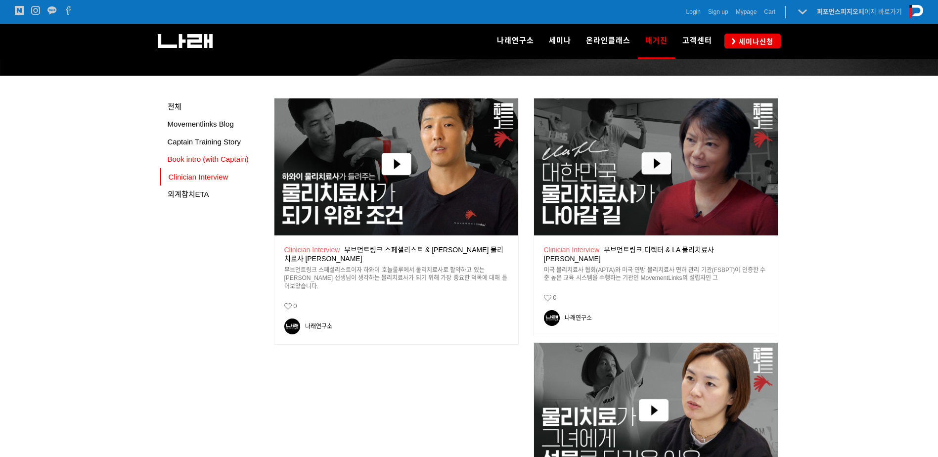  I want to click on span: 매거진, so click(656, 41).